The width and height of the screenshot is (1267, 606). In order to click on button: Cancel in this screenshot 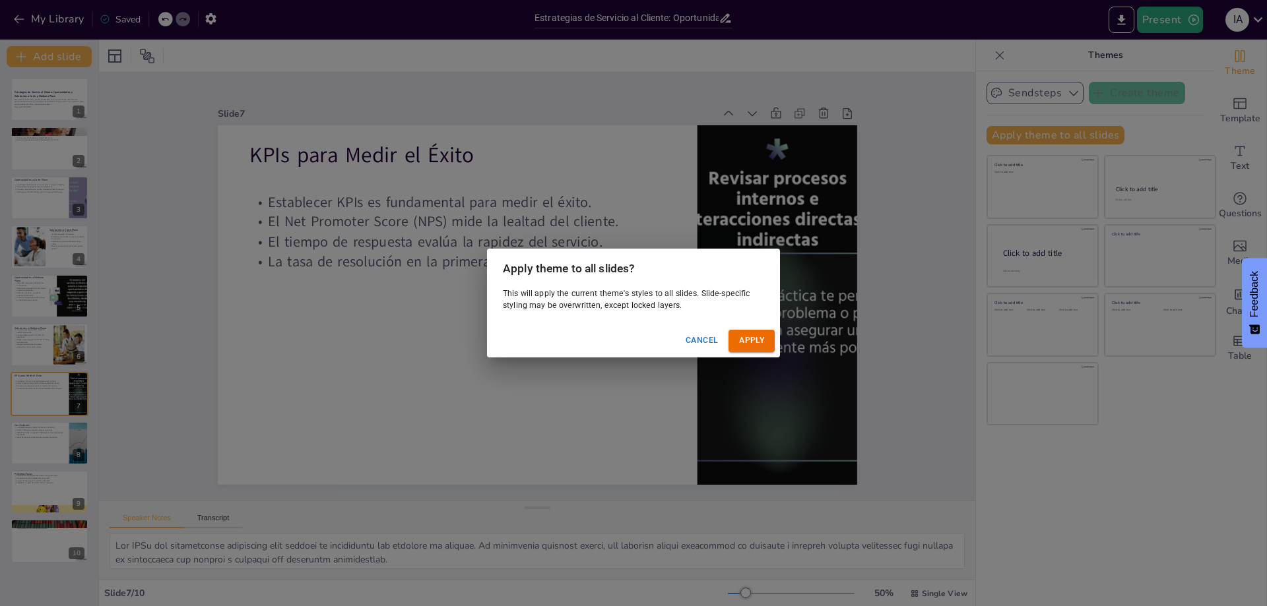, I will do `click(701, 341)`.